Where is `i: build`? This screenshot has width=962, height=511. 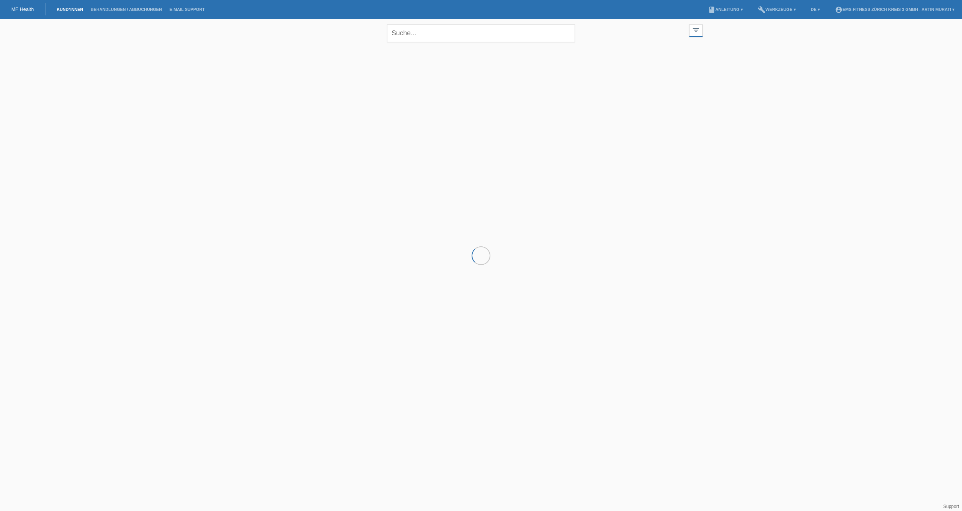 i: build is located at coordinates (761, 10).